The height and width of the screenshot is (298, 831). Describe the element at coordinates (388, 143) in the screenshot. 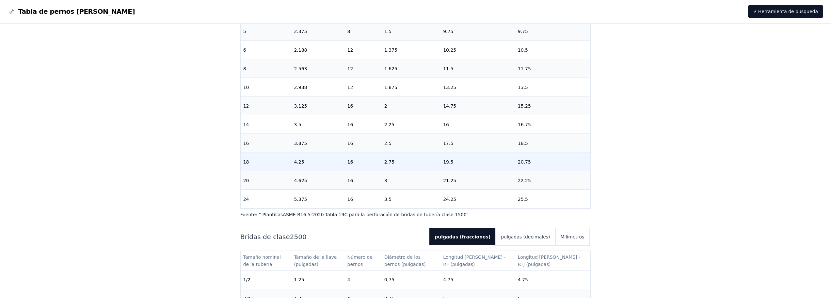

I see `font: 2.5` at that location.